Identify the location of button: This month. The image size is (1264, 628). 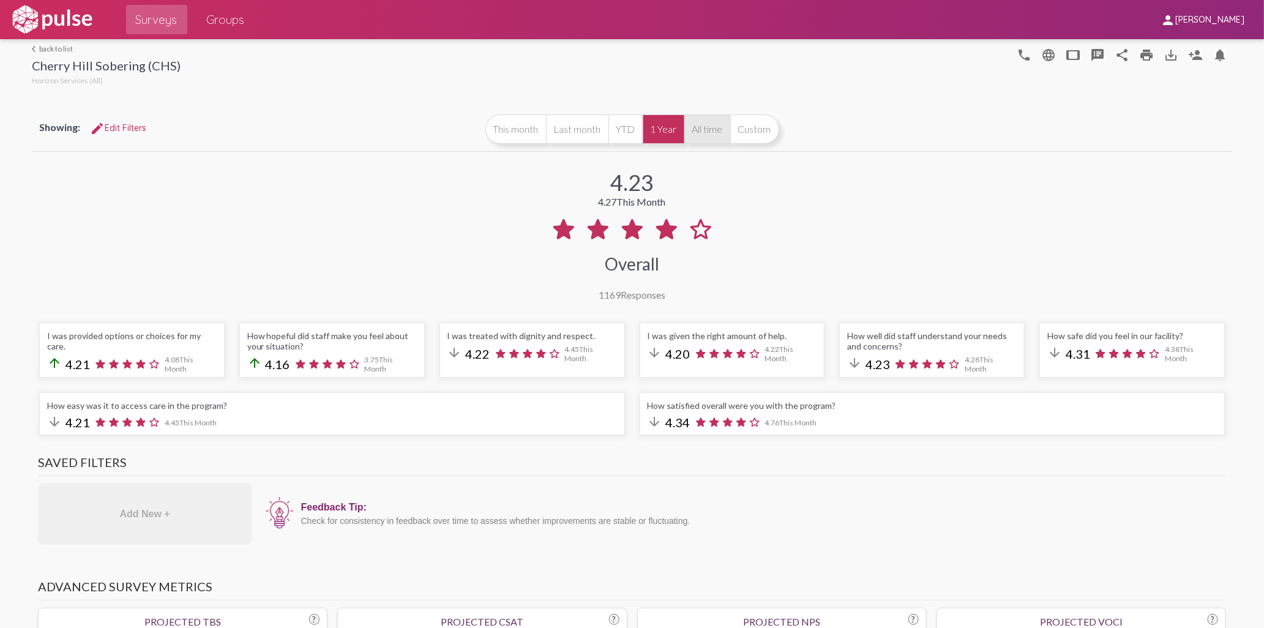
(516, 129).